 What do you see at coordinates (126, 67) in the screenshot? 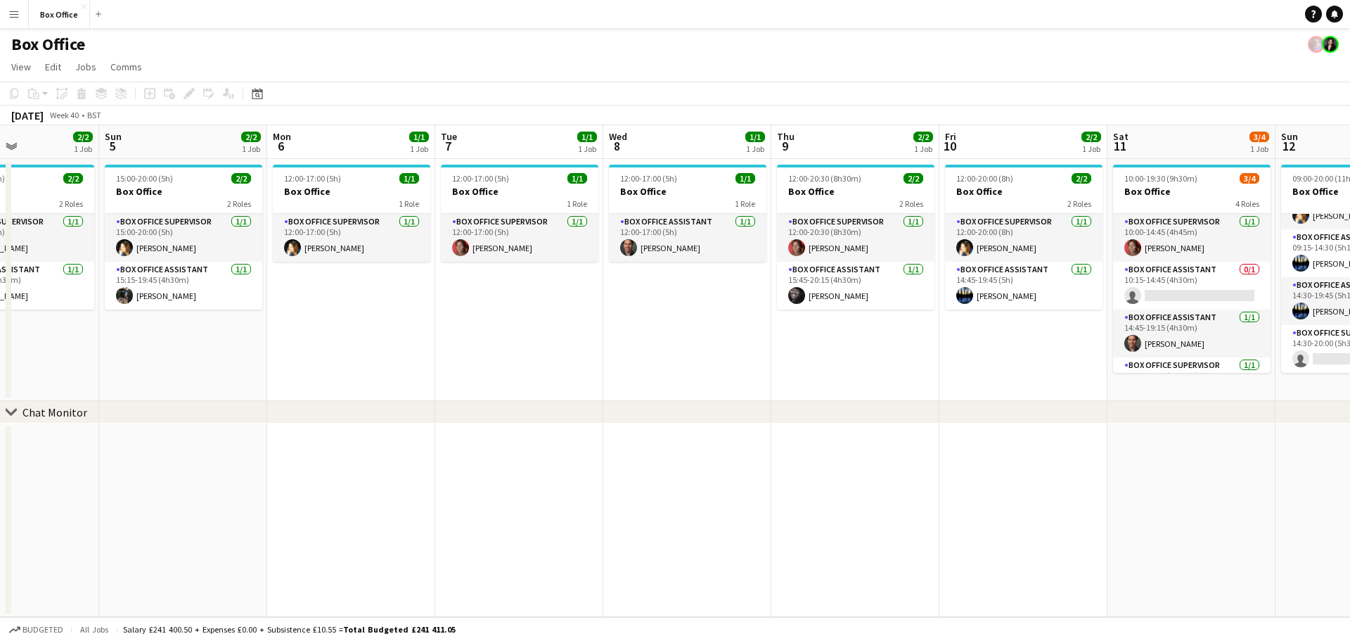
I see `a: Comms` at bounding box center [126, 67].